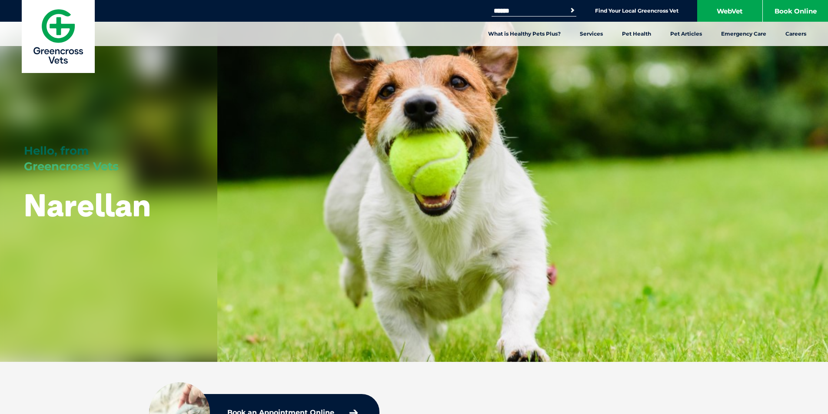 This screenshot has height=414, width=828. I want to click on button: Search, so click(573, 10).